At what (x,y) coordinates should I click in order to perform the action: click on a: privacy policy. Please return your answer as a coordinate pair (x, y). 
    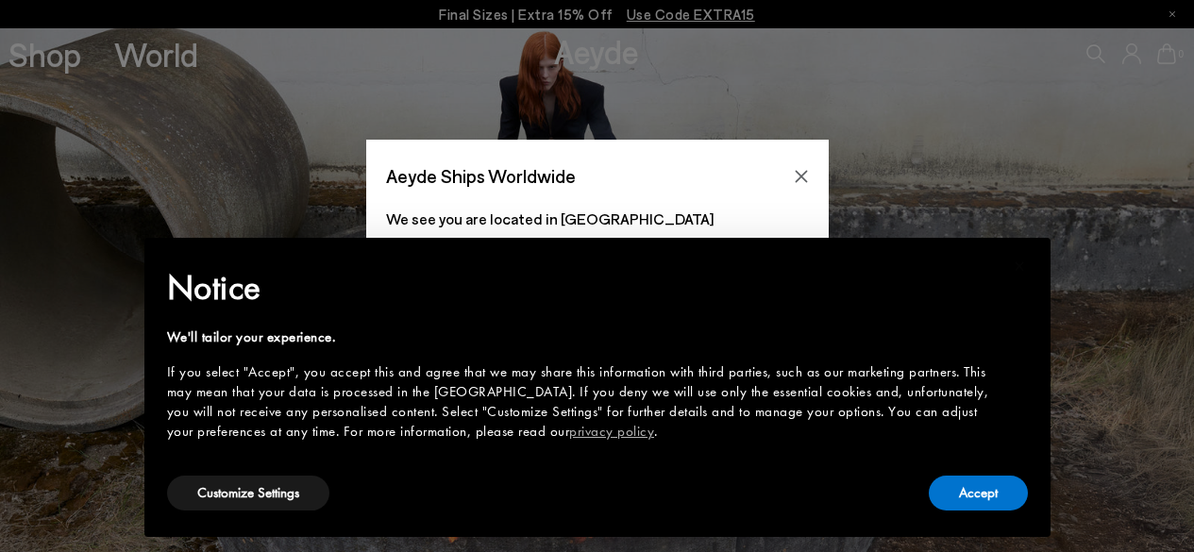
    Looking at the image, I should click on (612, 431).